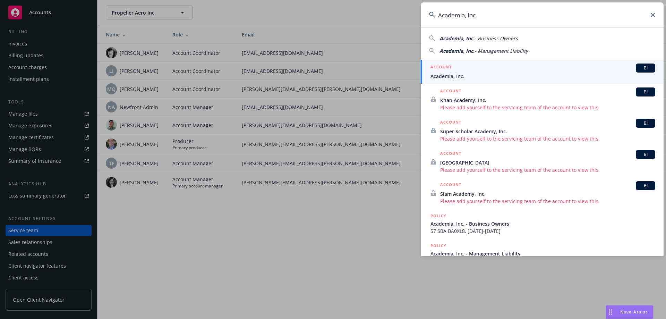 Image resolution: width=666 pixels, height=319 pixels. I want to click on span: Slam Academy, Inc., so click(547, 193).